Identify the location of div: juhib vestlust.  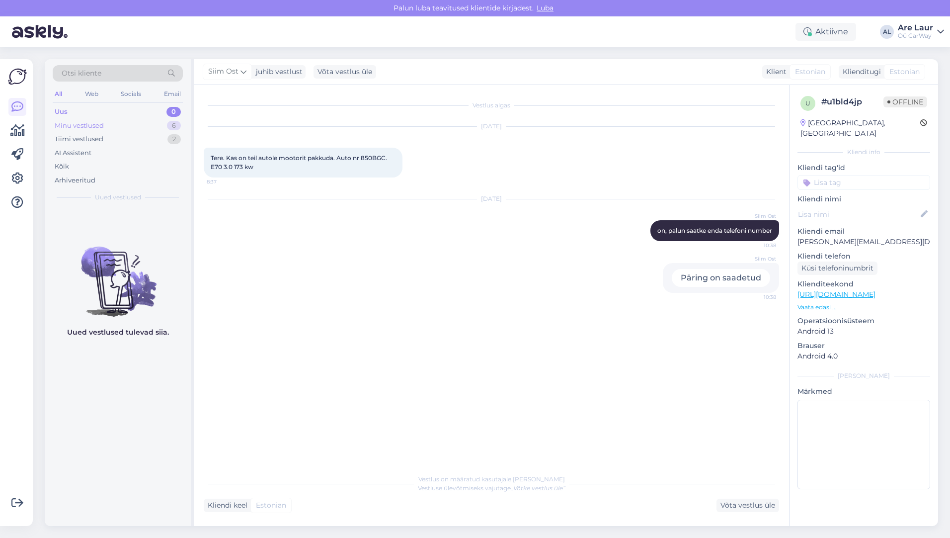
(277, 72).